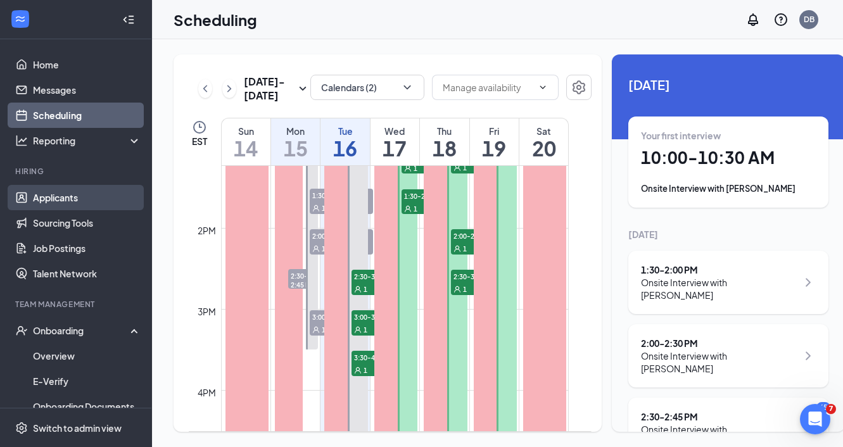 The height and width of the screenshot is (447, 843). Describe the element at coordinates (246, 148) in the screenshot. I see `h1: 14` at that location.